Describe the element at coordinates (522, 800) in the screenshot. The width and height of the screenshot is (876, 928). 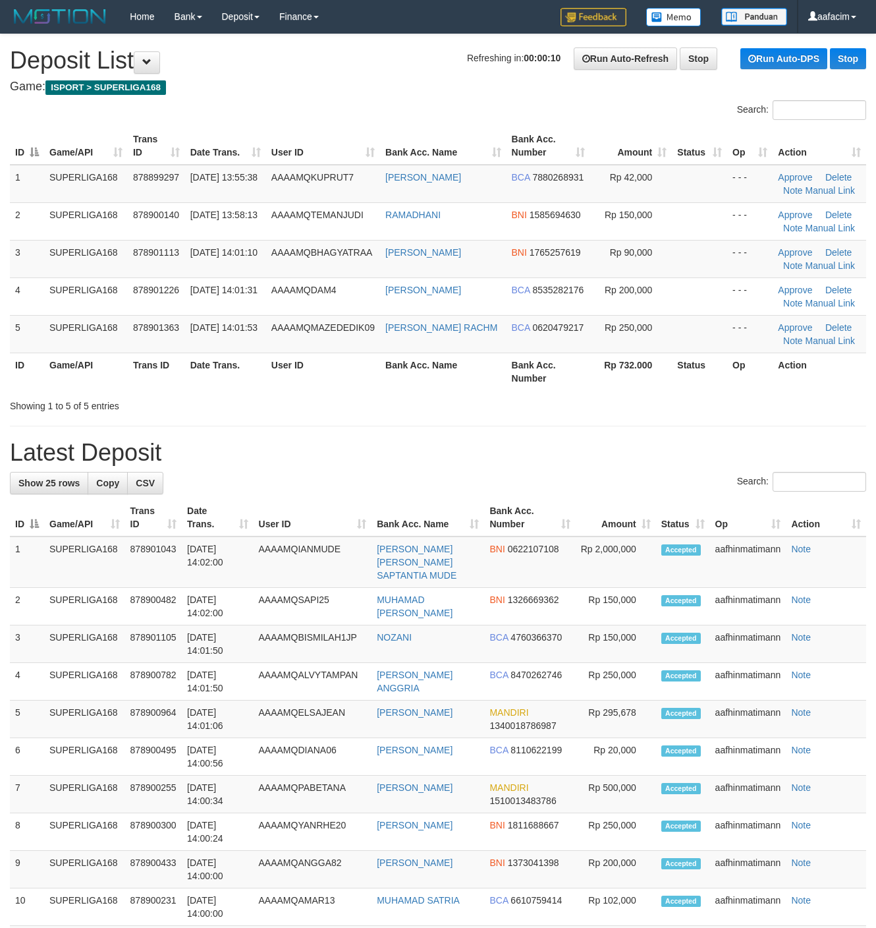
I see `span: Copy 1510013483786 to clipboard` at that location.